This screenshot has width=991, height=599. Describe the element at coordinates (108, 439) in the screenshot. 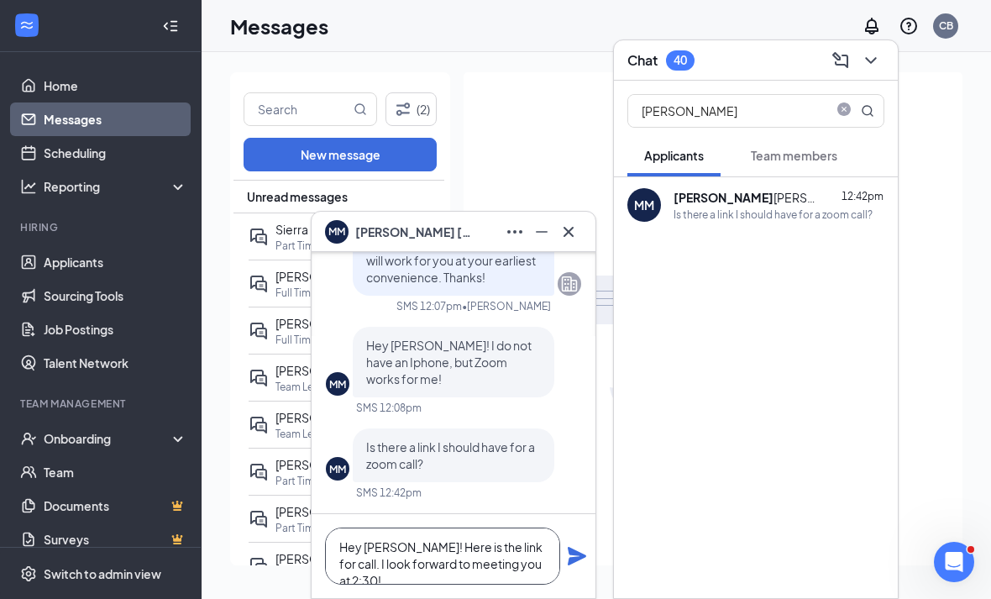

I see `div: Onboarding` at that location.